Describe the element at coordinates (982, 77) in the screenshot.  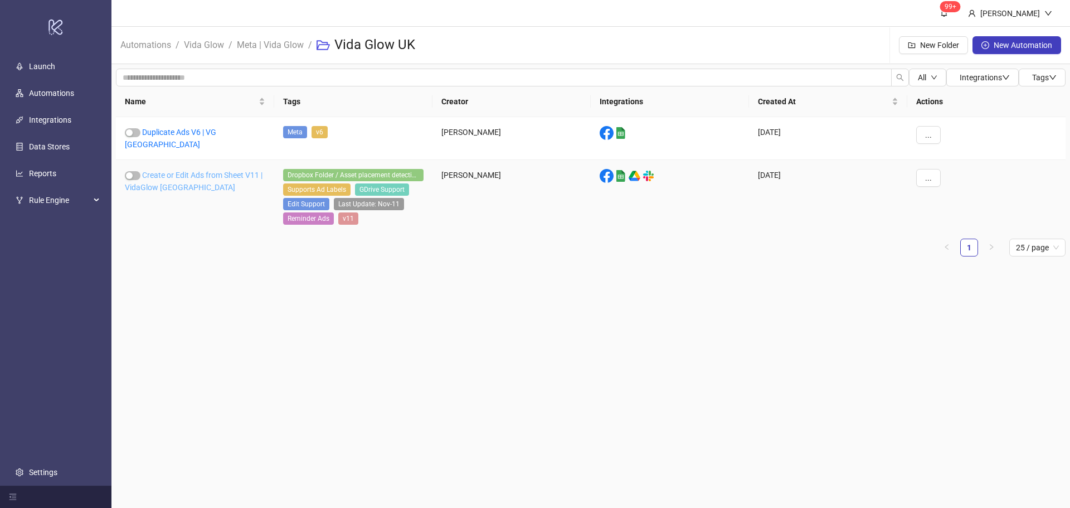
I see `button: Integrationsdown` at that location.